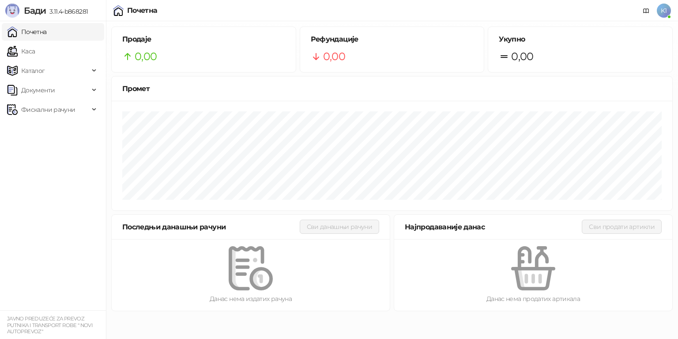  Describe the element at coordinates (48, 109) in the screenshot. I see `span: Фискални рачуни` at that location.